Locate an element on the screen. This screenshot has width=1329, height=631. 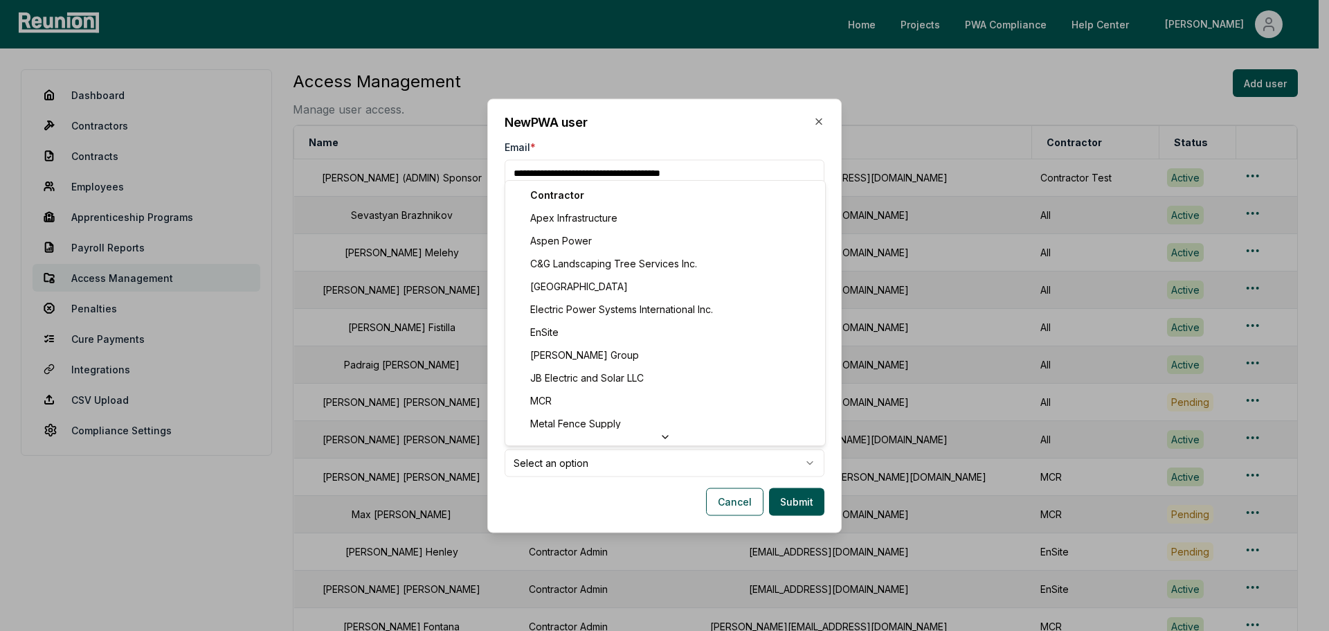
span: Apex Infrastructure is located at coordinates (574, 217).